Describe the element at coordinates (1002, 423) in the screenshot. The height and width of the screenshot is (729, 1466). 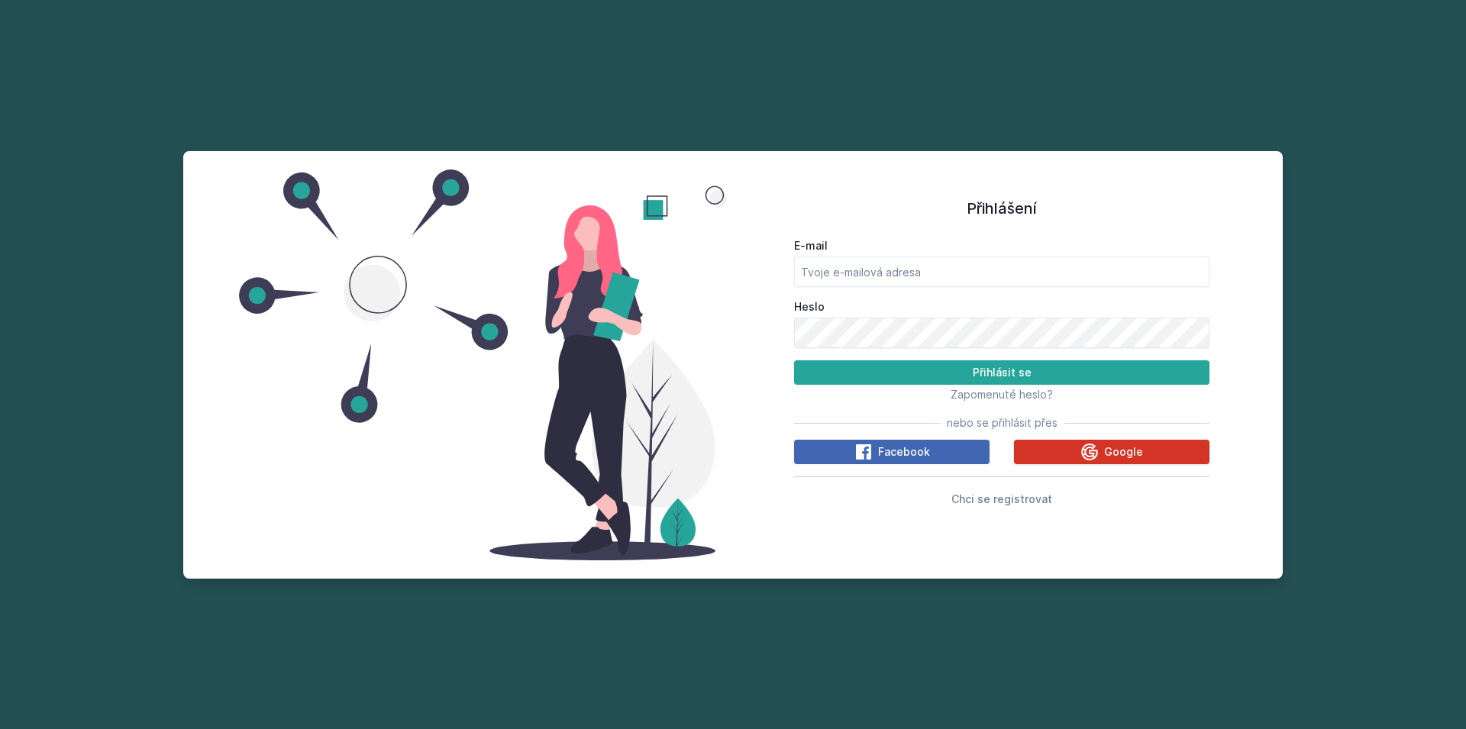
I see `span: nebo se přihlásit přes` at that location.